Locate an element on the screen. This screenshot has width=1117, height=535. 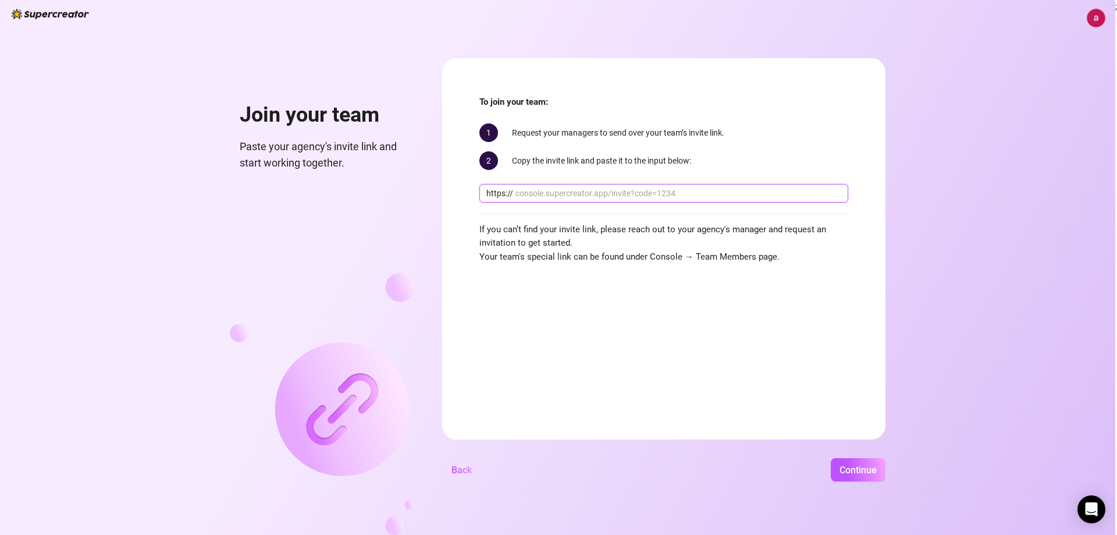
span: 2 is located at coordinates (489, 161).